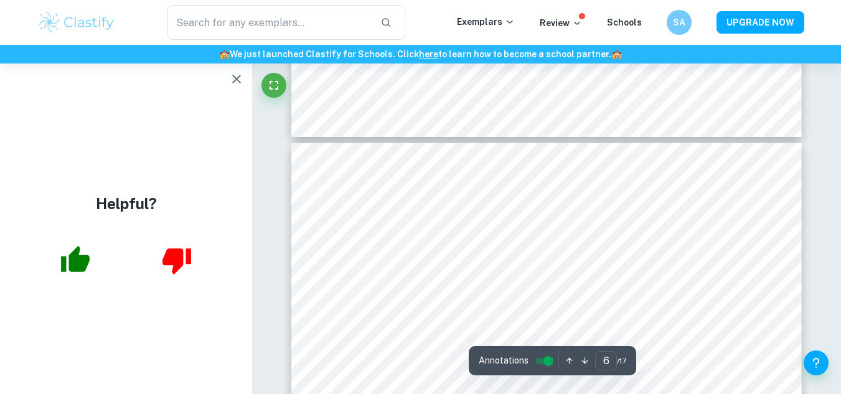 The image size is (841, 394). Describe the element at coordinates (77, 22) in the screenshot. I see `a: Clastify logo` at that location.